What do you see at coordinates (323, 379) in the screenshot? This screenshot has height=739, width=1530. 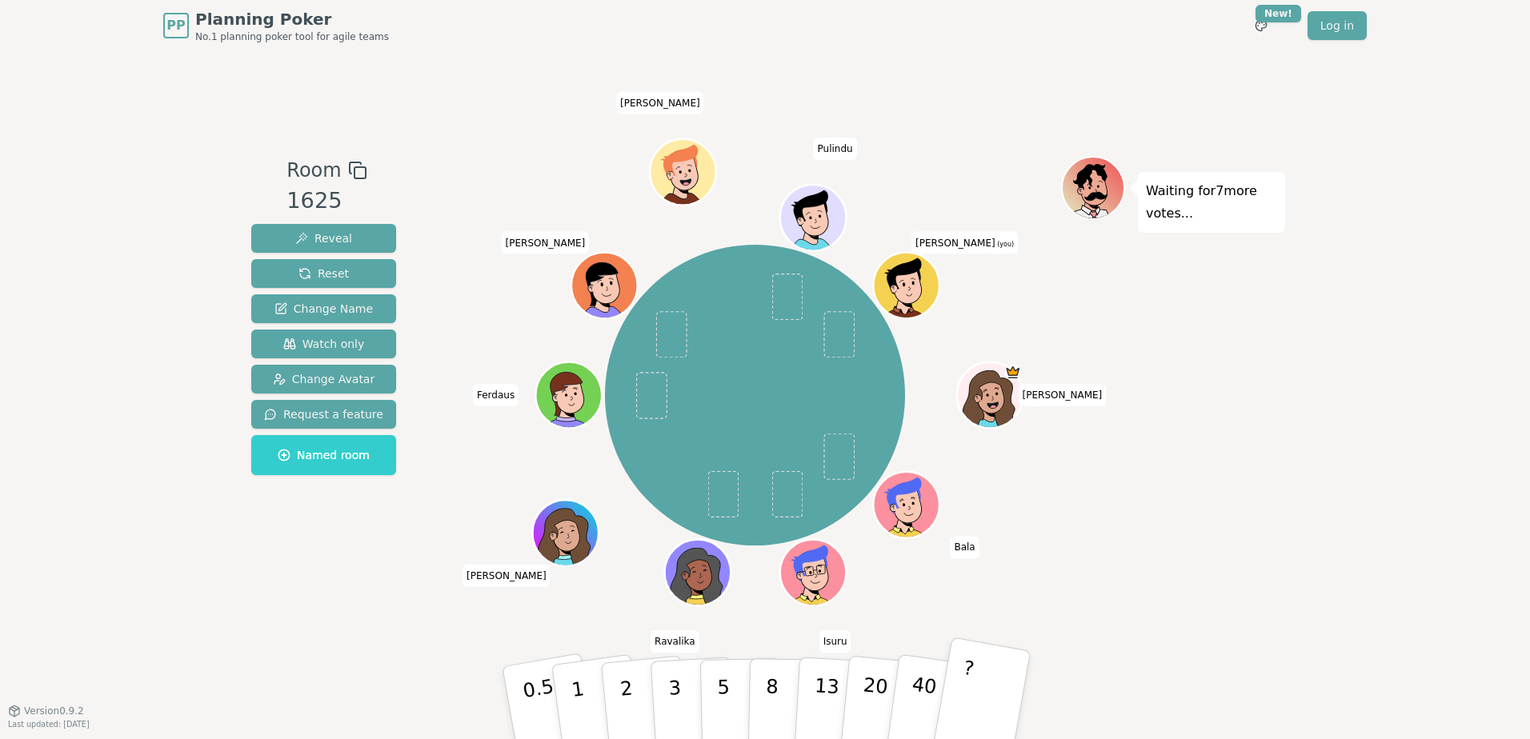 I see `button: Change Avatar` at bounding box center [323, 379].